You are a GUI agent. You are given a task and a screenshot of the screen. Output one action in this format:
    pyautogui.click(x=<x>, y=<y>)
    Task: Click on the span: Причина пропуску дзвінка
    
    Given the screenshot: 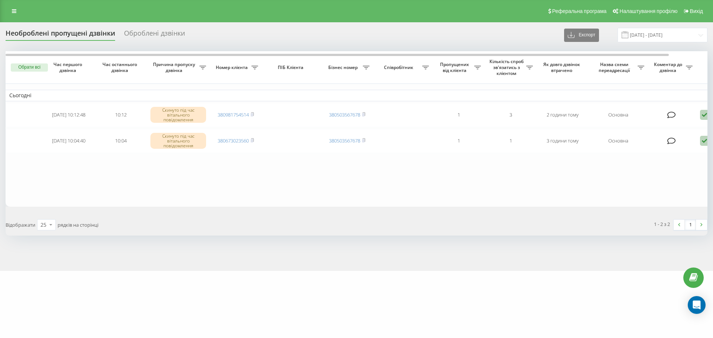 What is the action you would take?
    pyautogui.click(x=175, y=67)
    